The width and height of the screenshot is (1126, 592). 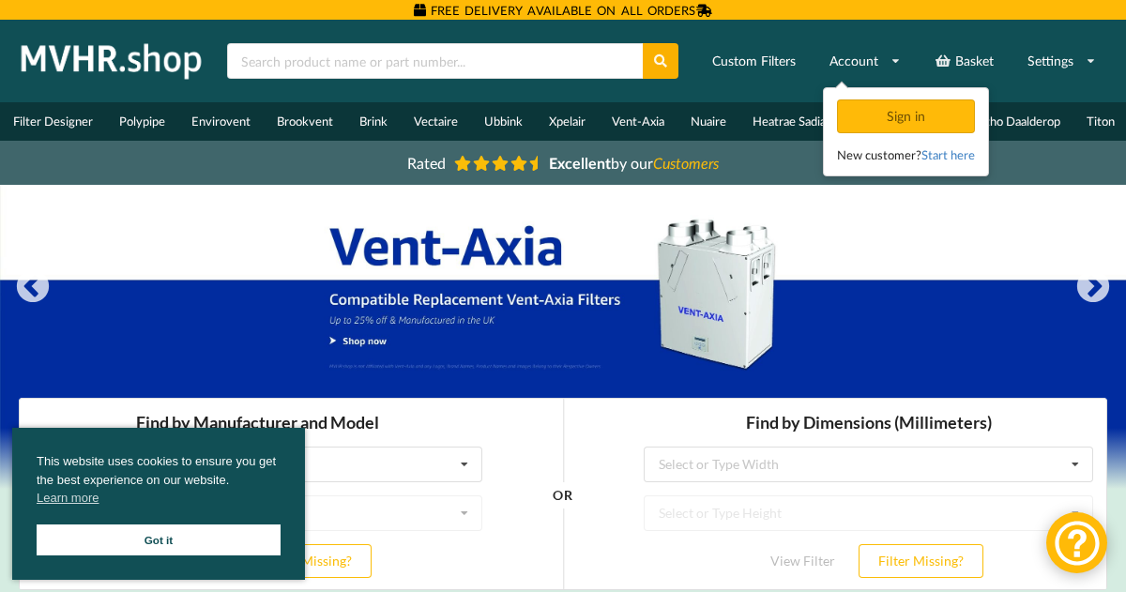 I want to click on a: Settings, so click(x=1061, y=61).